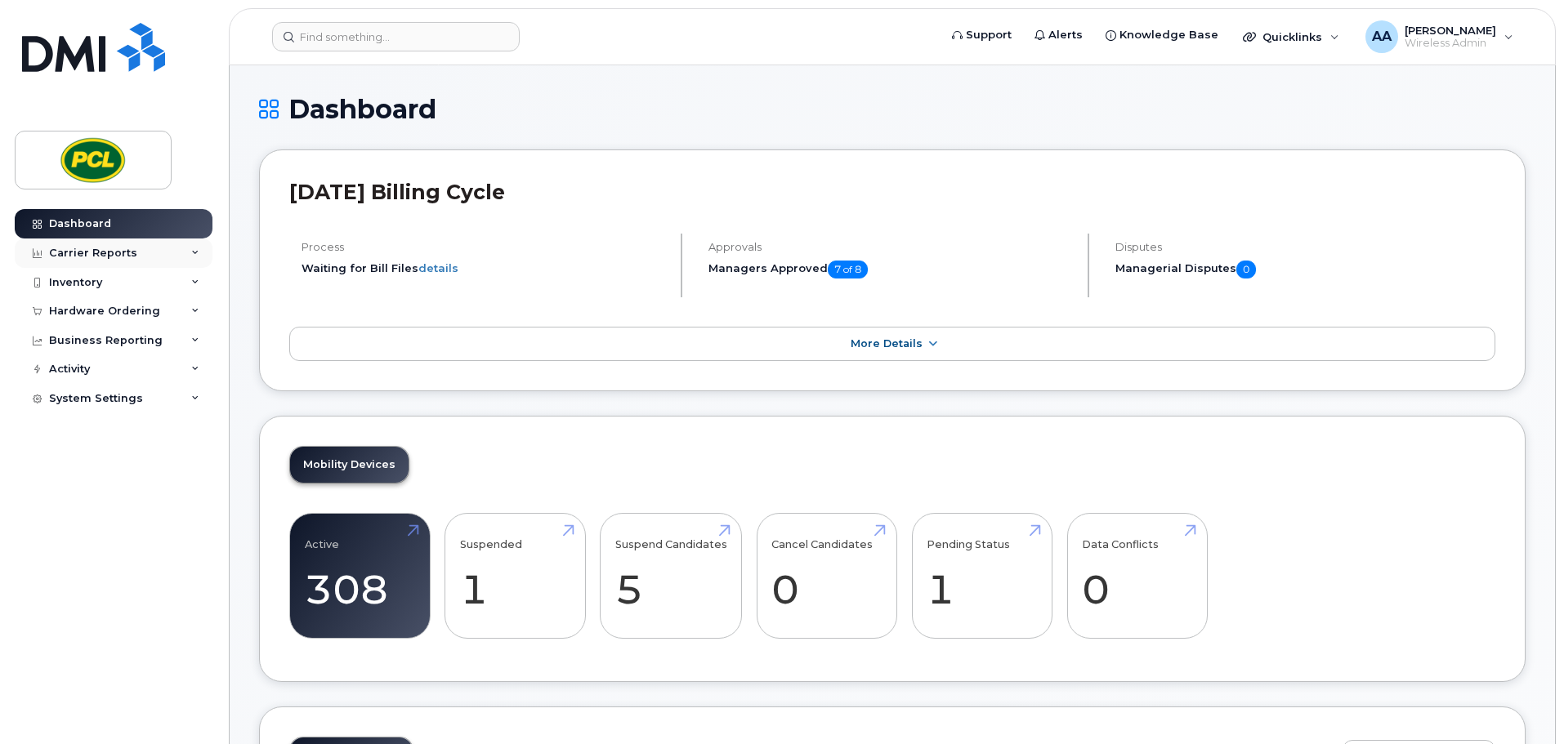 Image resolution: width=1564 pixels, height=744 pixels. What do you see at coordinates (891, 270) in the screenshot?
I see `h5: Managers Approved` at bounding box center [891, 270].